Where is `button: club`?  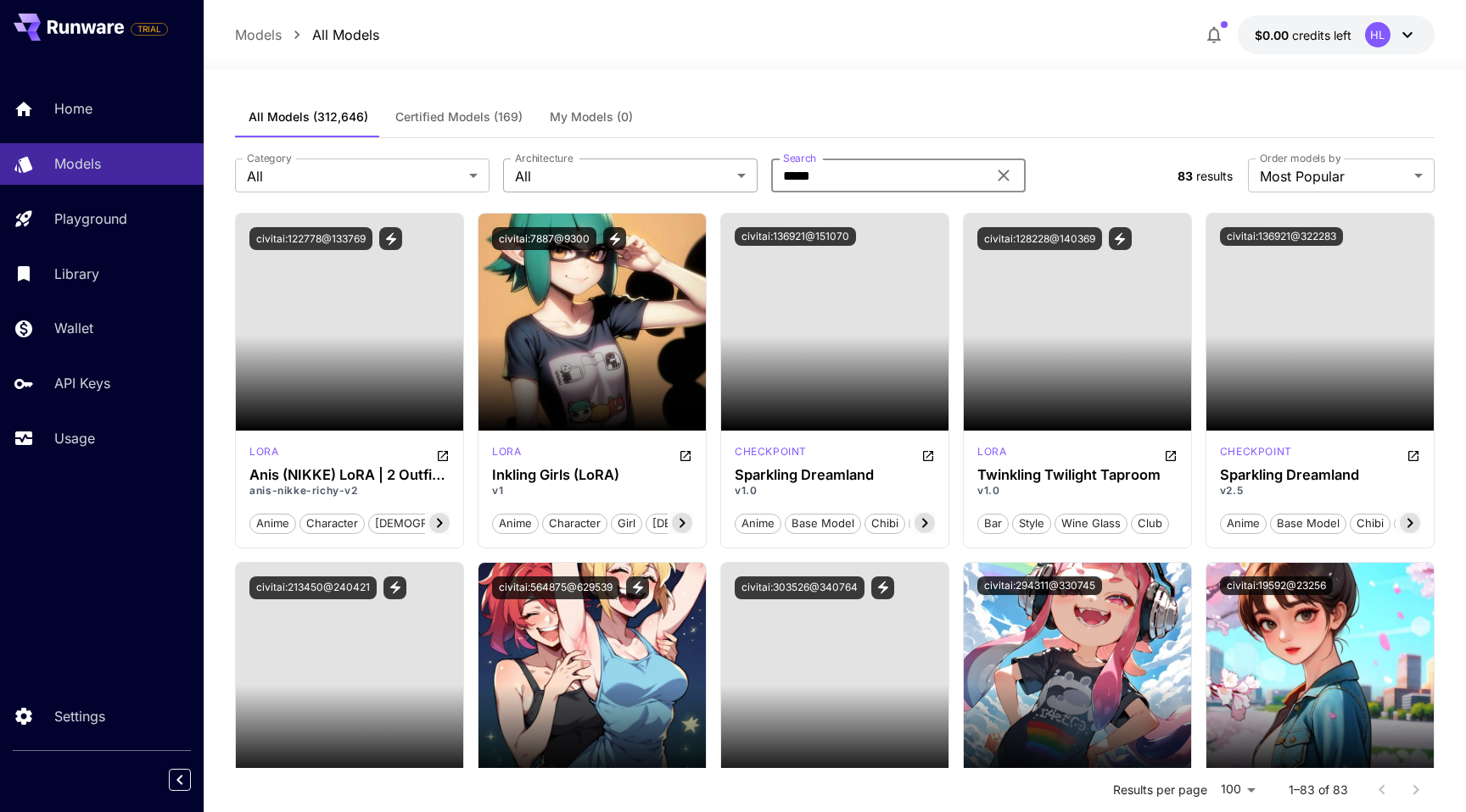
button: club is located at coordinates (1149, 523).